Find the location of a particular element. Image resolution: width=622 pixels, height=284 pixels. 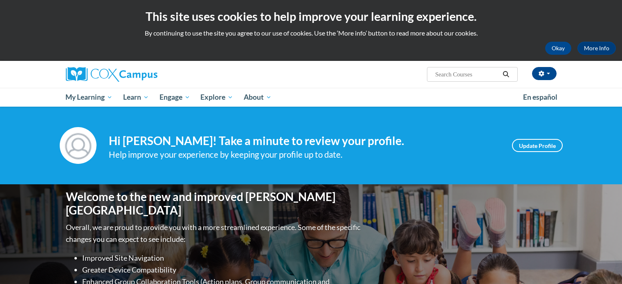

button: Account Settings is located at coordinates (545, 74).